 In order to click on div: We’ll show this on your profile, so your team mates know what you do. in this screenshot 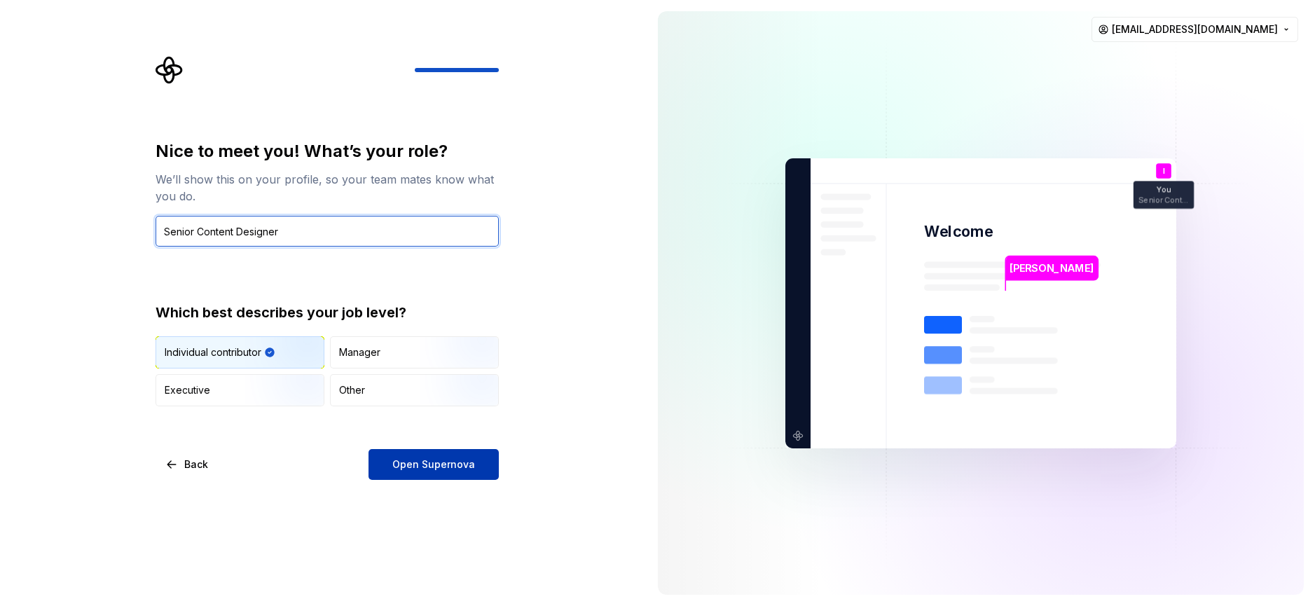, I will do `click(327, 188)`.